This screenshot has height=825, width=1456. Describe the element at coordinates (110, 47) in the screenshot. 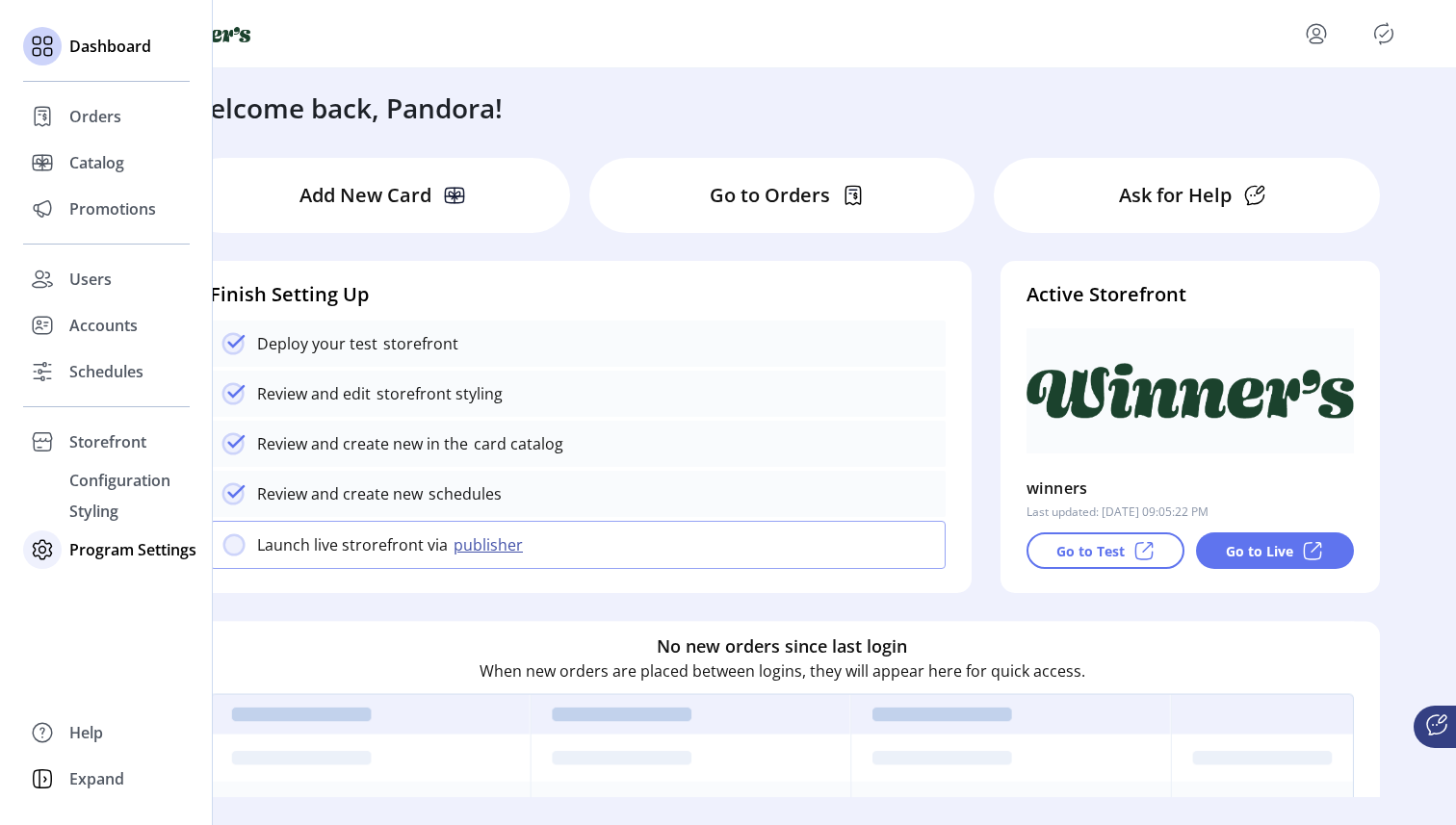

I see `span: Dashboard` at that location.